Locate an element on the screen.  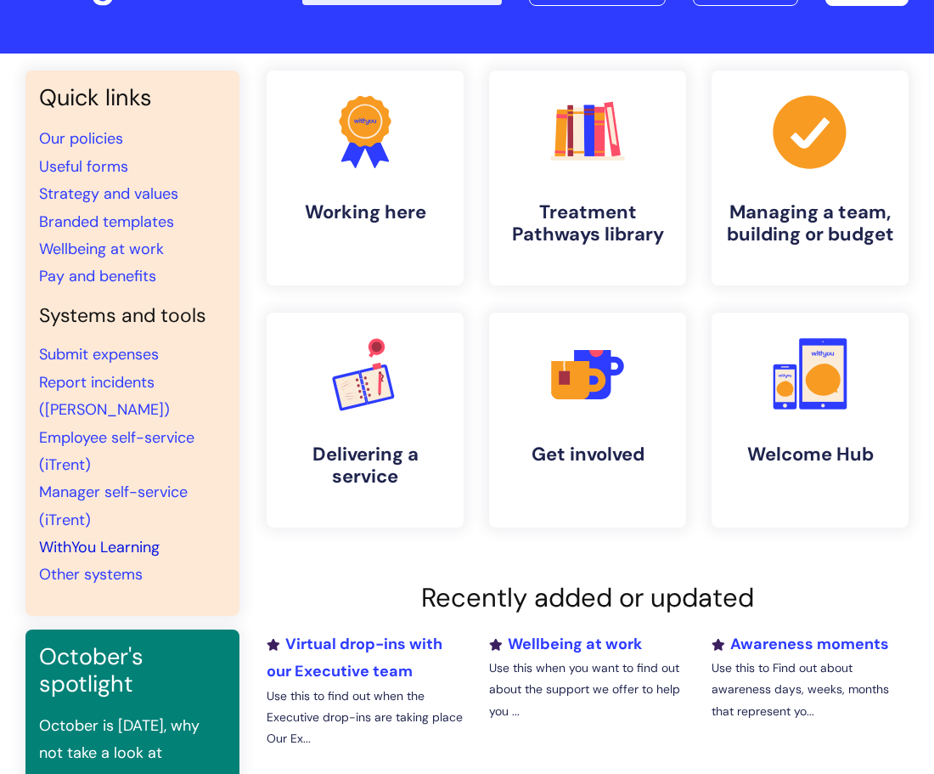
a: Employee self-service (iTrent) is located at coordinates (116, 451).